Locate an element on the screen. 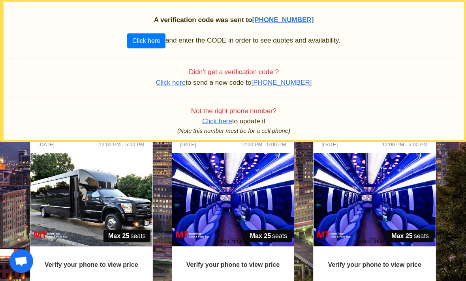 The height and width of the screenshot is (281, 466). p: to update it is located at coordinates (234, 122).